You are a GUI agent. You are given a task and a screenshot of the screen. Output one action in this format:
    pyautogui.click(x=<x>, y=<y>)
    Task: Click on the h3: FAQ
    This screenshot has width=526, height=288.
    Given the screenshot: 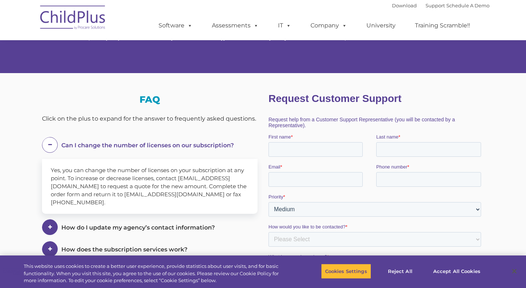 What is the action you would take?
    pyautogui.click(x=150, y=99)
    